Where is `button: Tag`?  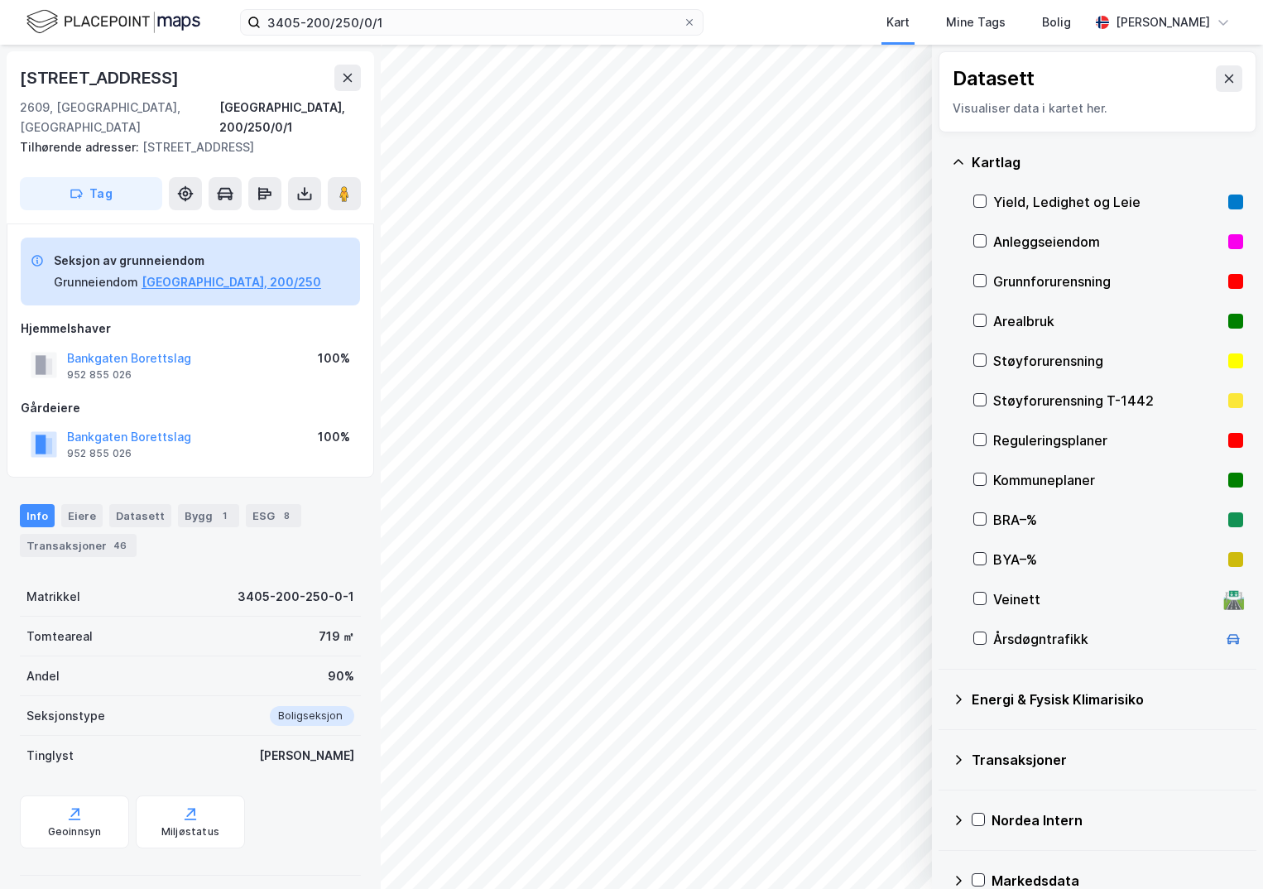
button: Tag is located at coordinates (91, 194).